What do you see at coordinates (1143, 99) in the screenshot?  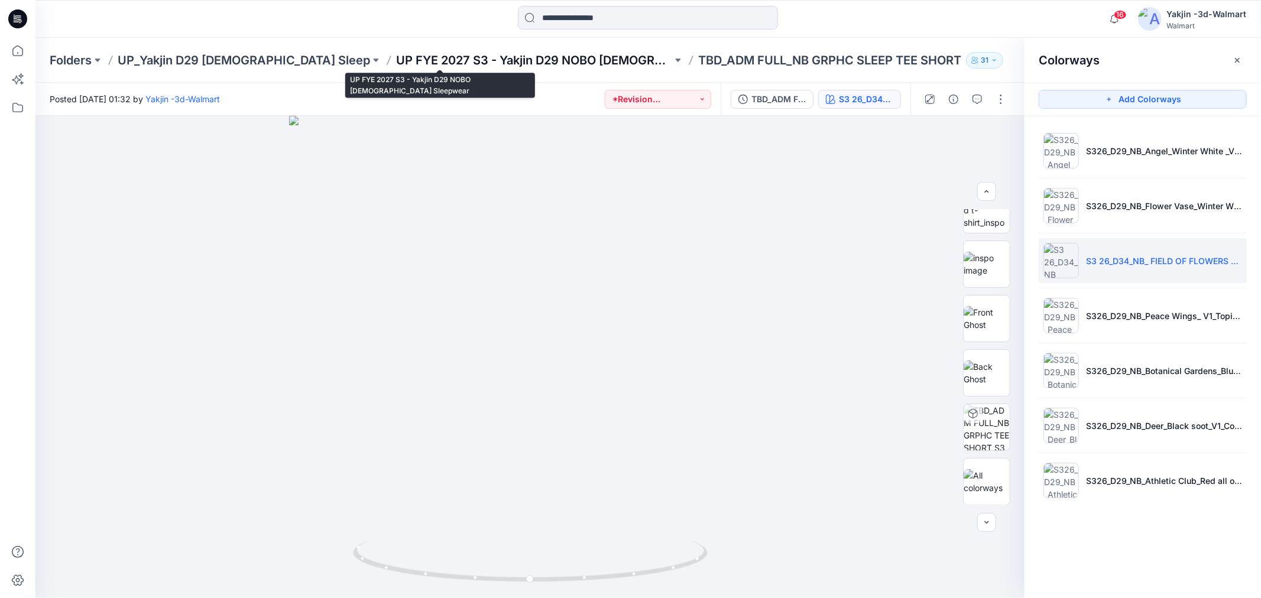 I see `button: Add Colorways` at bounding box center [1143, 99].